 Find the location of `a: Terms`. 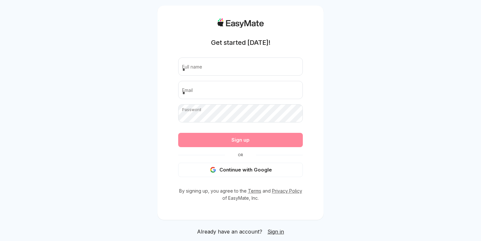

a: Terms is located at coordinates (254, 190).